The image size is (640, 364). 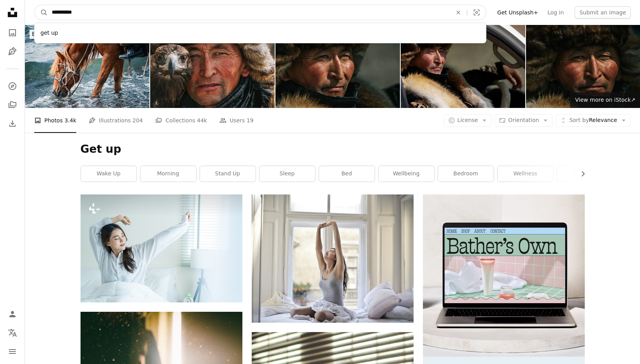 What do you see at coordinates (605, 100) in the screenshot?
I see `span: View more on iStock ↗` at bounding box center [605, 100].